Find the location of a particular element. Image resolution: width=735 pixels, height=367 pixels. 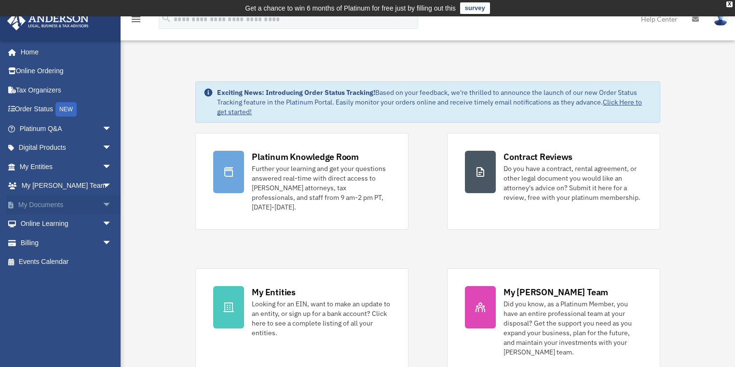

div: Get a chance to win 6 months of Platinum for free just by filling out this is located at coordinates (350, 8).